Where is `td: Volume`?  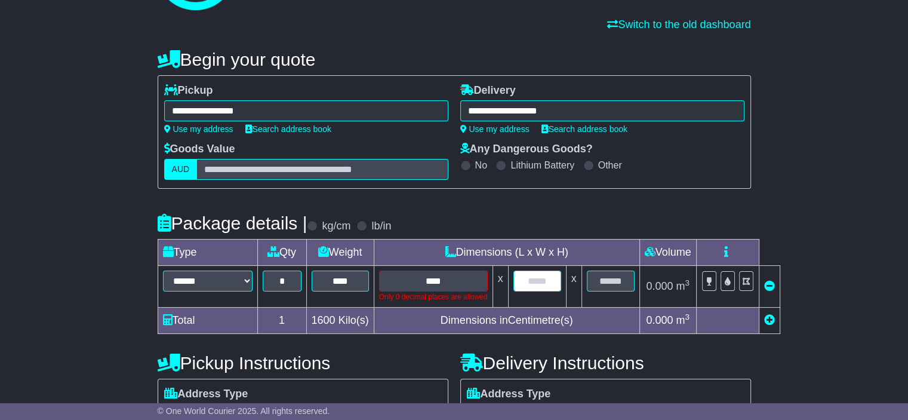 td: Volume is located at coordinates (668, 253).